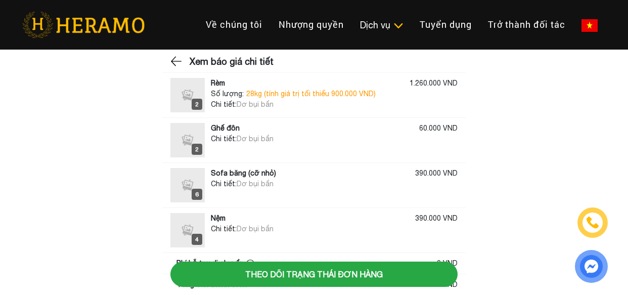  What do you see at coordinates (232, 62) in the screenshot?
I see `h3: Xem báo giá chi tiết` at bounding box center [232, 62].